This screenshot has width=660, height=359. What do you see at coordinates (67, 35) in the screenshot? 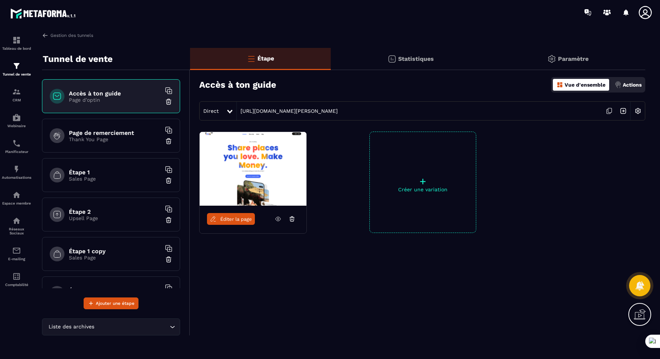
I see `a: Gestion des tunnels` at bounding box center [67, 35].